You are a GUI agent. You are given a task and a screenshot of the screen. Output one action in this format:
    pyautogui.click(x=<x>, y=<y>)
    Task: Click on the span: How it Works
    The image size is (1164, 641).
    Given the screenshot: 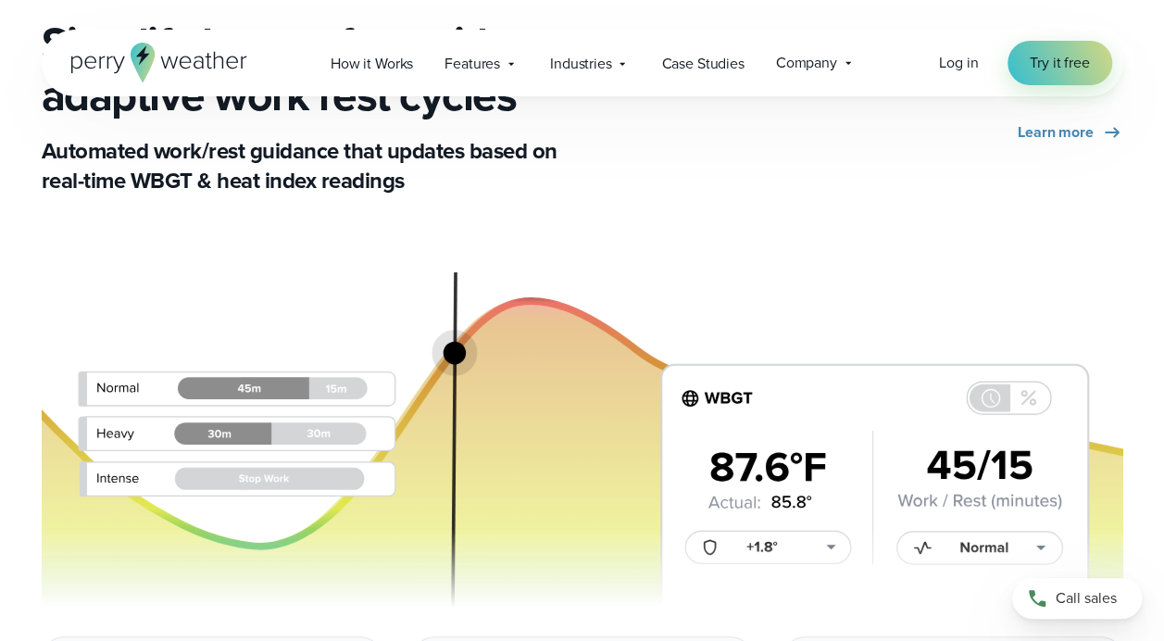 What is the action you would take?
    pyautogui.click(x=371, y=64)
    